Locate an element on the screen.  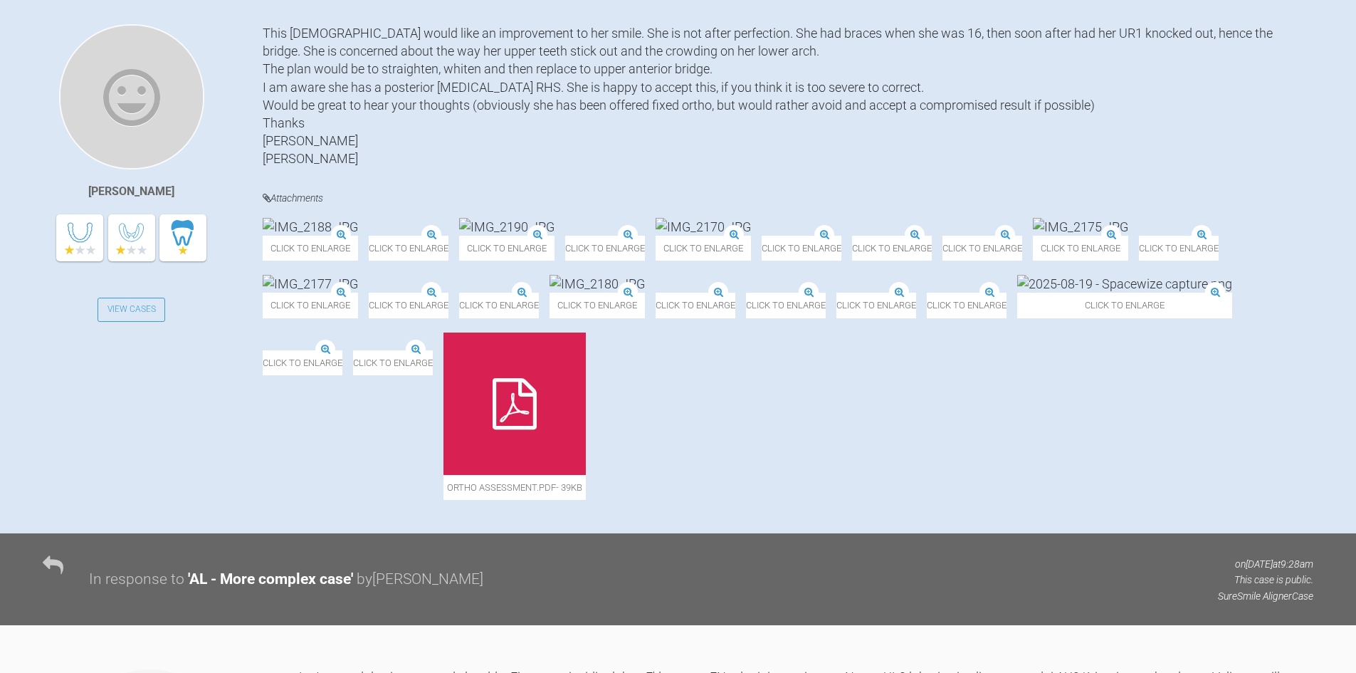
img: UL5-LL8.jpg is located at coordinates (392, 341).